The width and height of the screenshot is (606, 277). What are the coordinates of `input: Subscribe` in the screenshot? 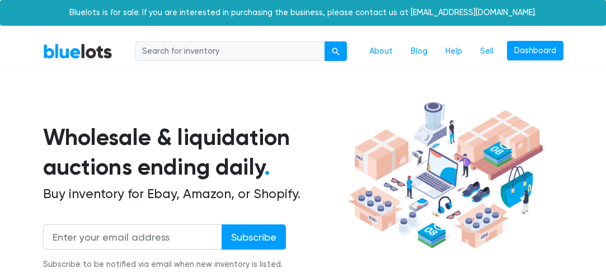 It's located at (254, 237).